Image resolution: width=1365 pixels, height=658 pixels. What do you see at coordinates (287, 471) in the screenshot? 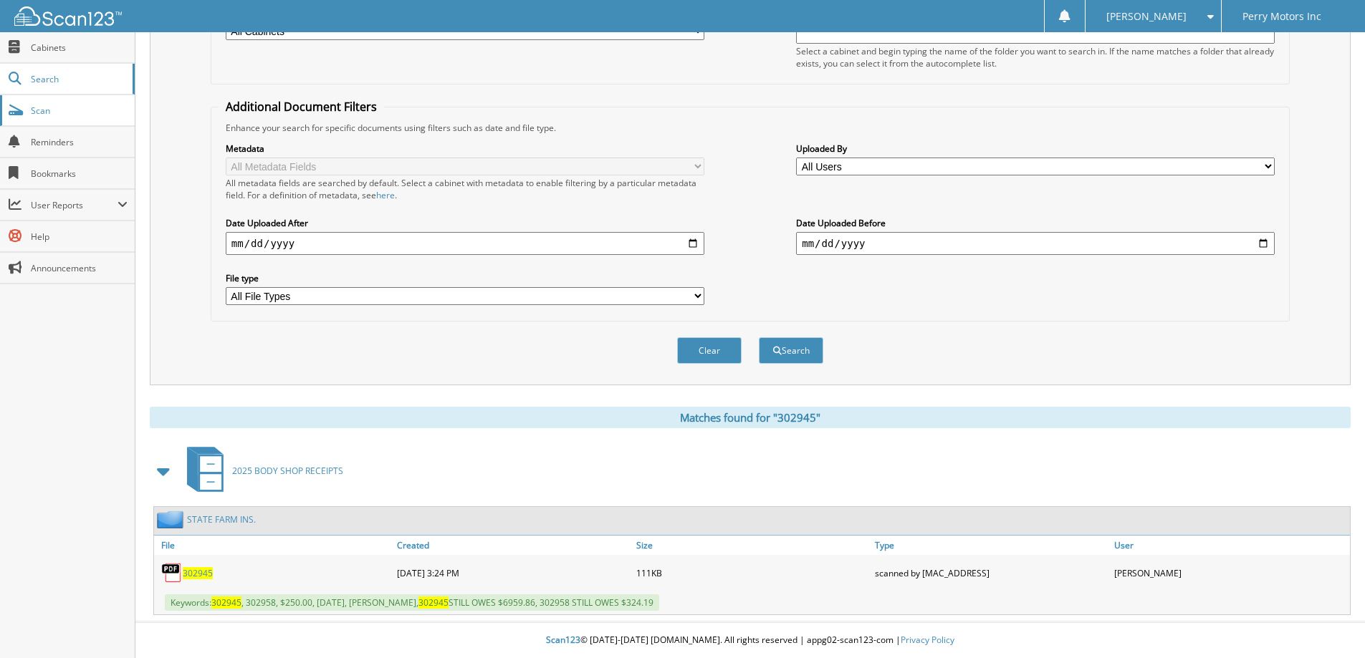
I see `span: 2025 BODY SHOP RECEIPTS` at bounding box center [287, 471].